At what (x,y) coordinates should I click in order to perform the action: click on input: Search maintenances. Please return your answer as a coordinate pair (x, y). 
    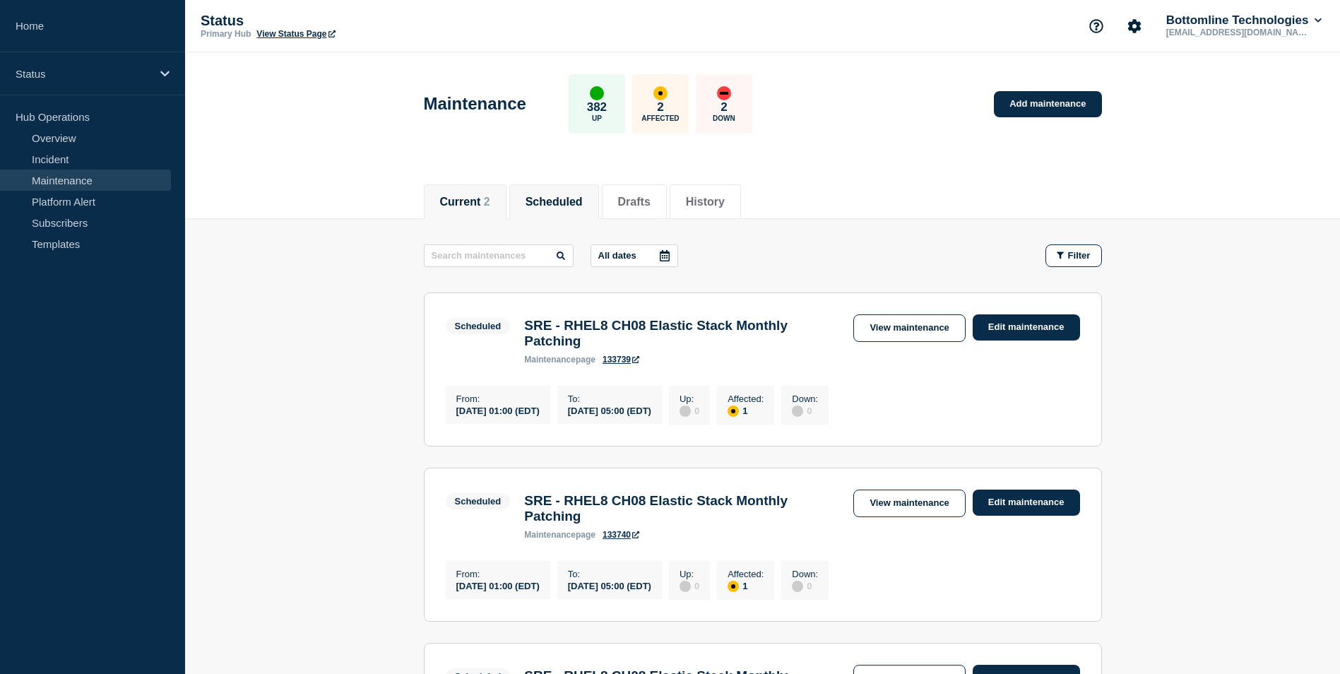
    Looking at the image, I should click on (499, 256).